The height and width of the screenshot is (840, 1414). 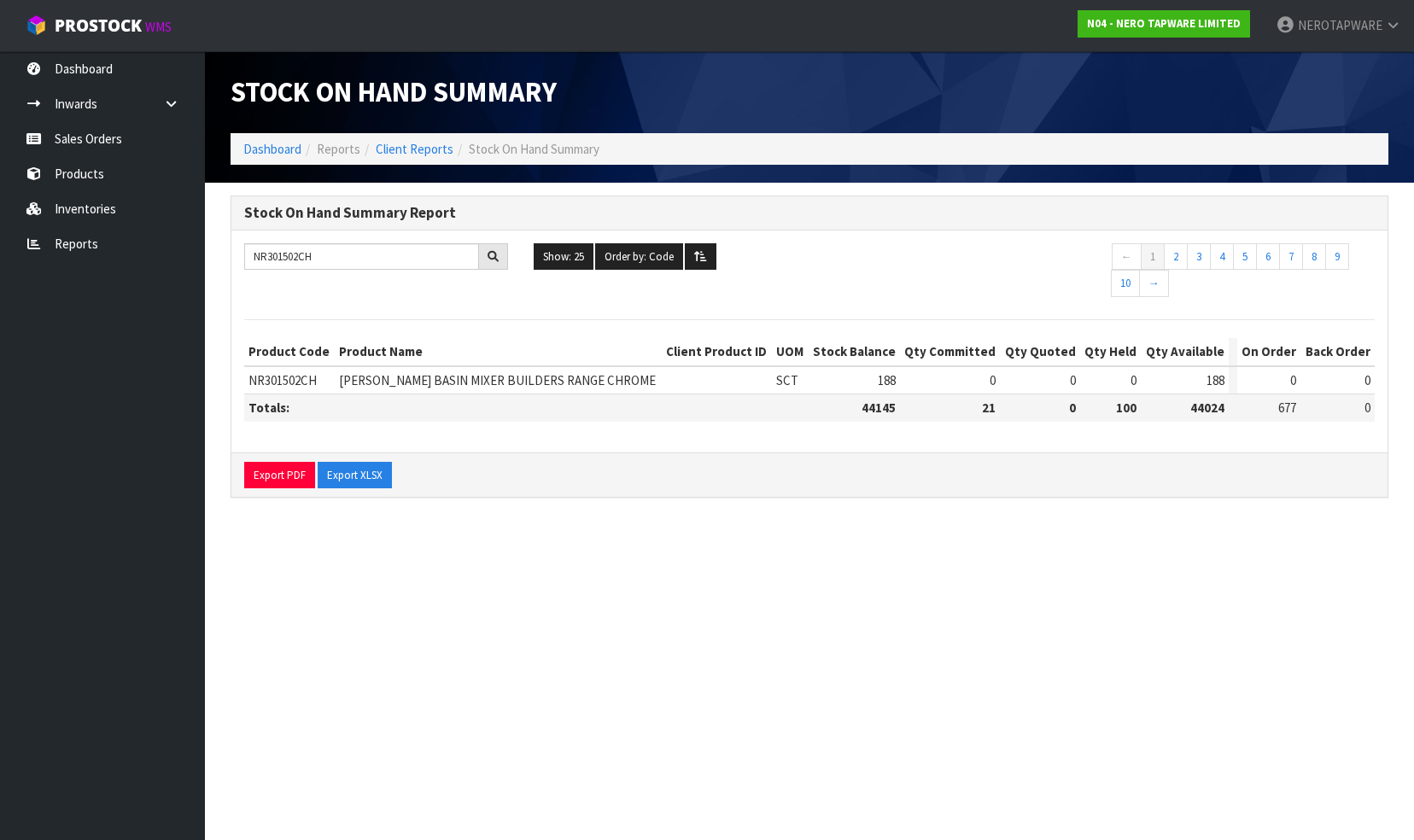 I want to click on th: UOM, so click(x=790, y=352).